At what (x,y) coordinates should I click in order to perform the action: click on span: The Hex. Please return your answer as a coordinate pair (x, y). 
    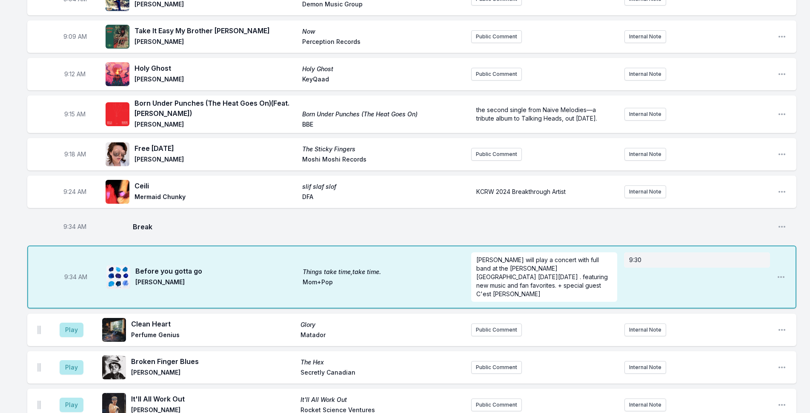
    Looking at the image, I should click on (383, 362).